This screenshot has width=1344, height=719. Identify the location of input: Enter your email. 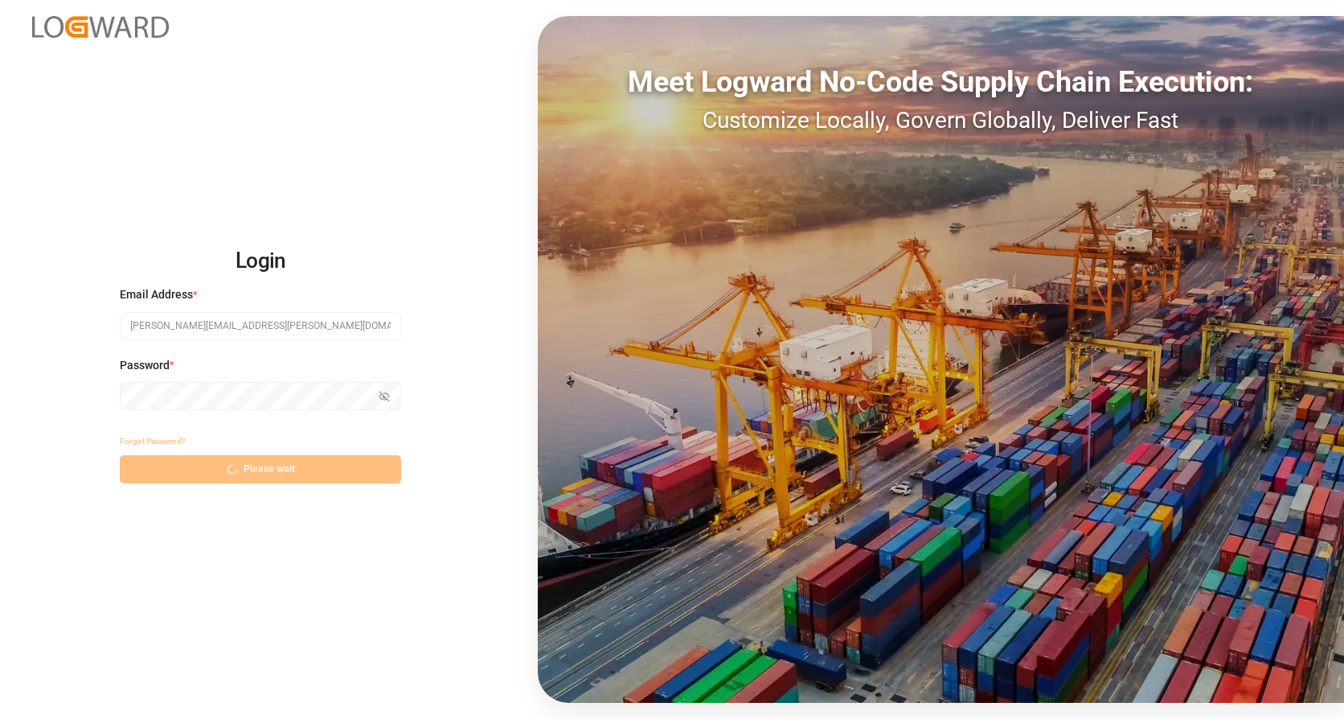
(260, 326).